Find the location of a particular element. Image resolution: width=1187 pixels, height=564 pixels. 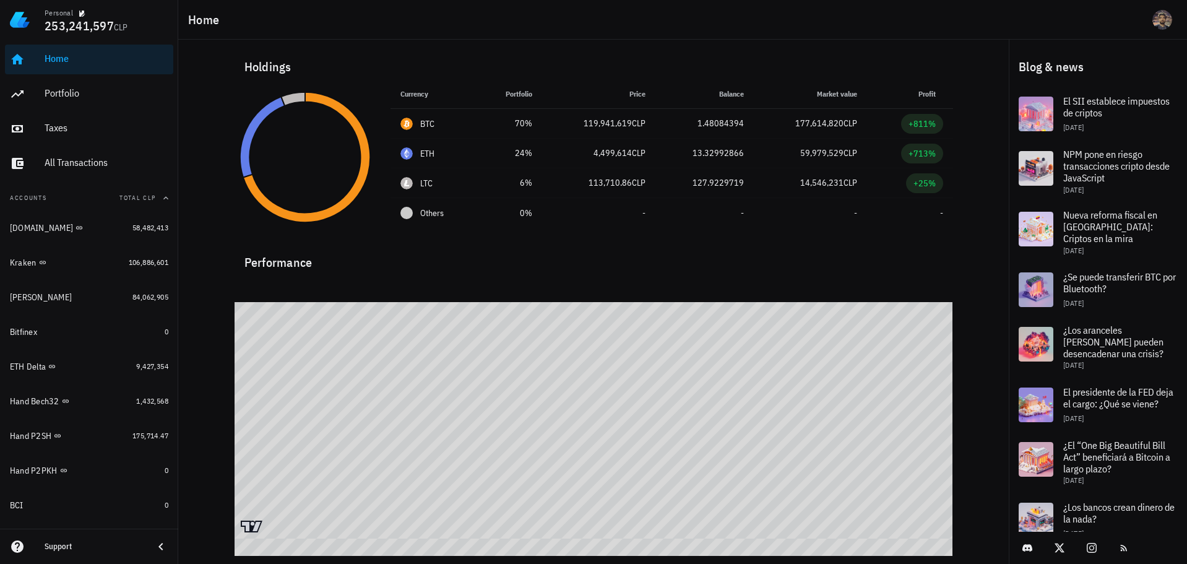

span: 84,062,905 is located at coordinates (150, 297).